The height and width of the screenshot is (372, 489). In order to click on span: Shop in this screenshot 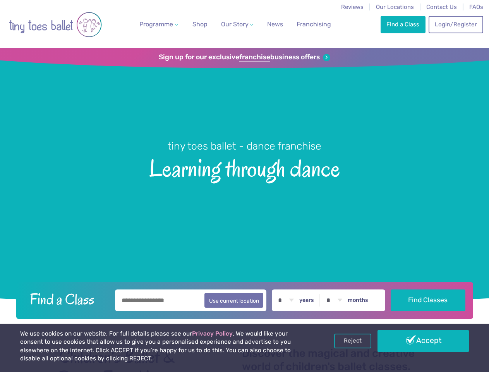, I will do `click(200, 24)`.